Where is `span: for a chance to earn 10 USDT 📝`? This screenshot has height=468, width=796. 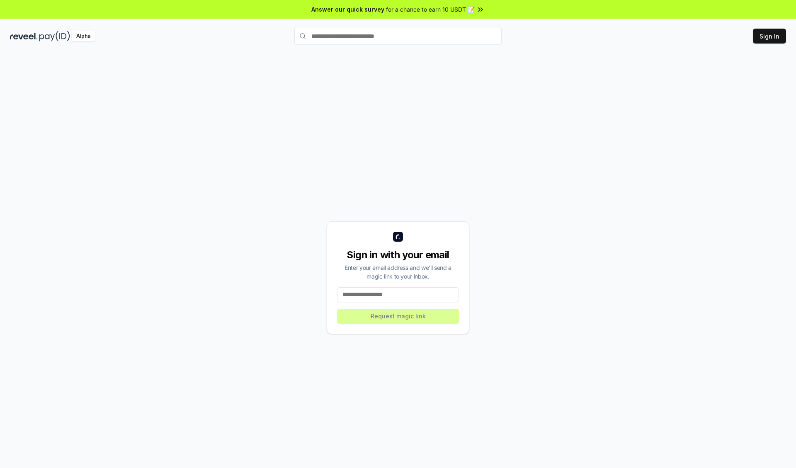 span: for a chance to earn 10 USDT 📝 is located at coordinates (430, 9).